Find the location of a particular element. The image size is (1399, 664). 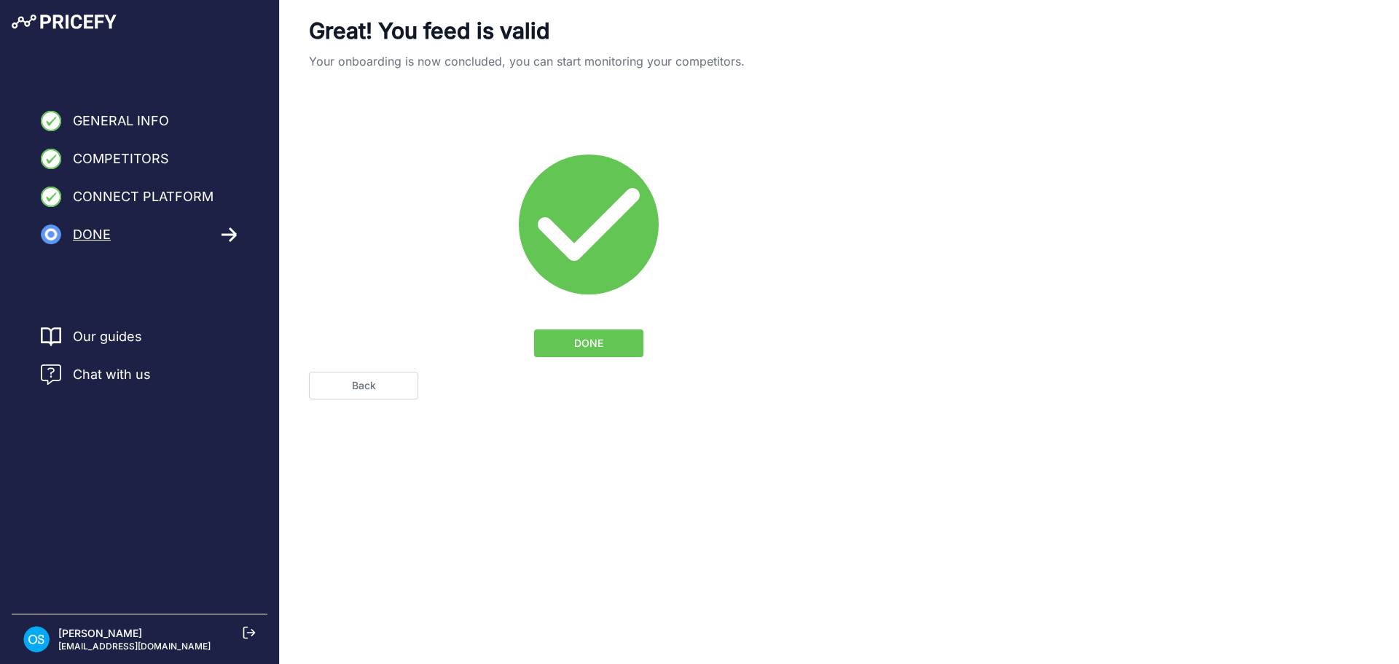

span: Connect Platform is located at coordinates (143, 197).